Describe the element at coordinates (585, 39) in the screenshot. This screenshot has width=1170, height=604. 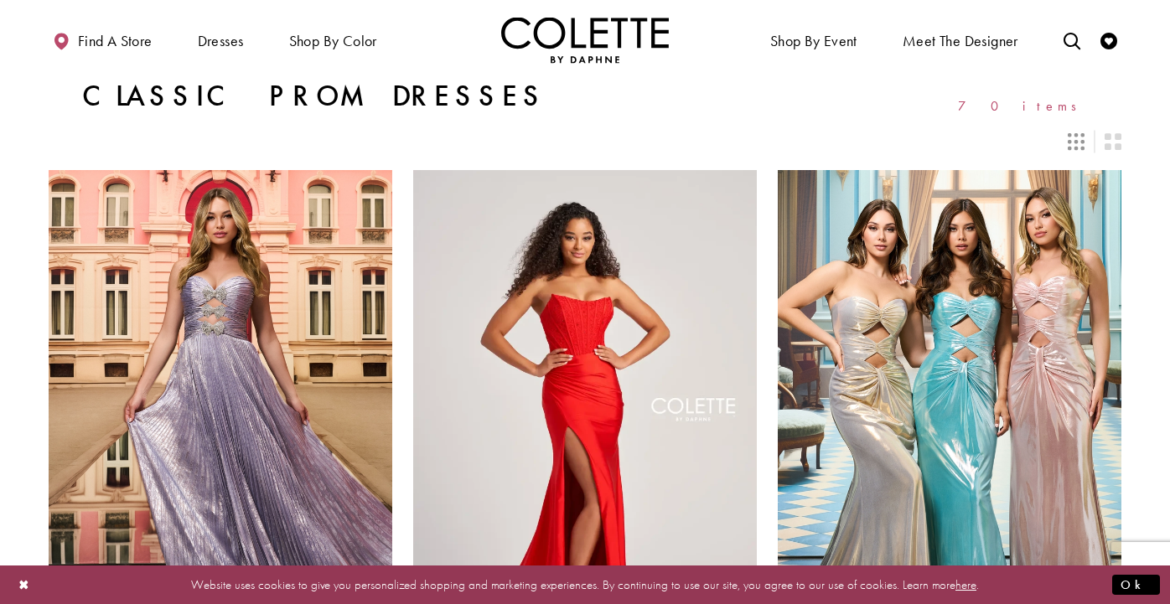
I see `a: Visit Home Page` at that location.